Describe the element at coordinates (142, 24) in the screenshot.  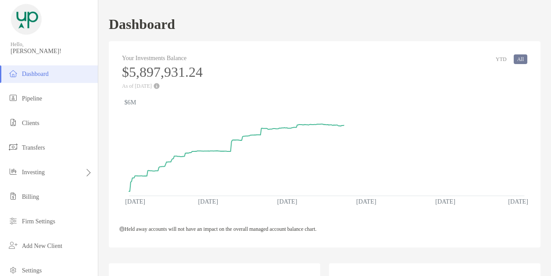
I see `h1: Dashboard` at that location.